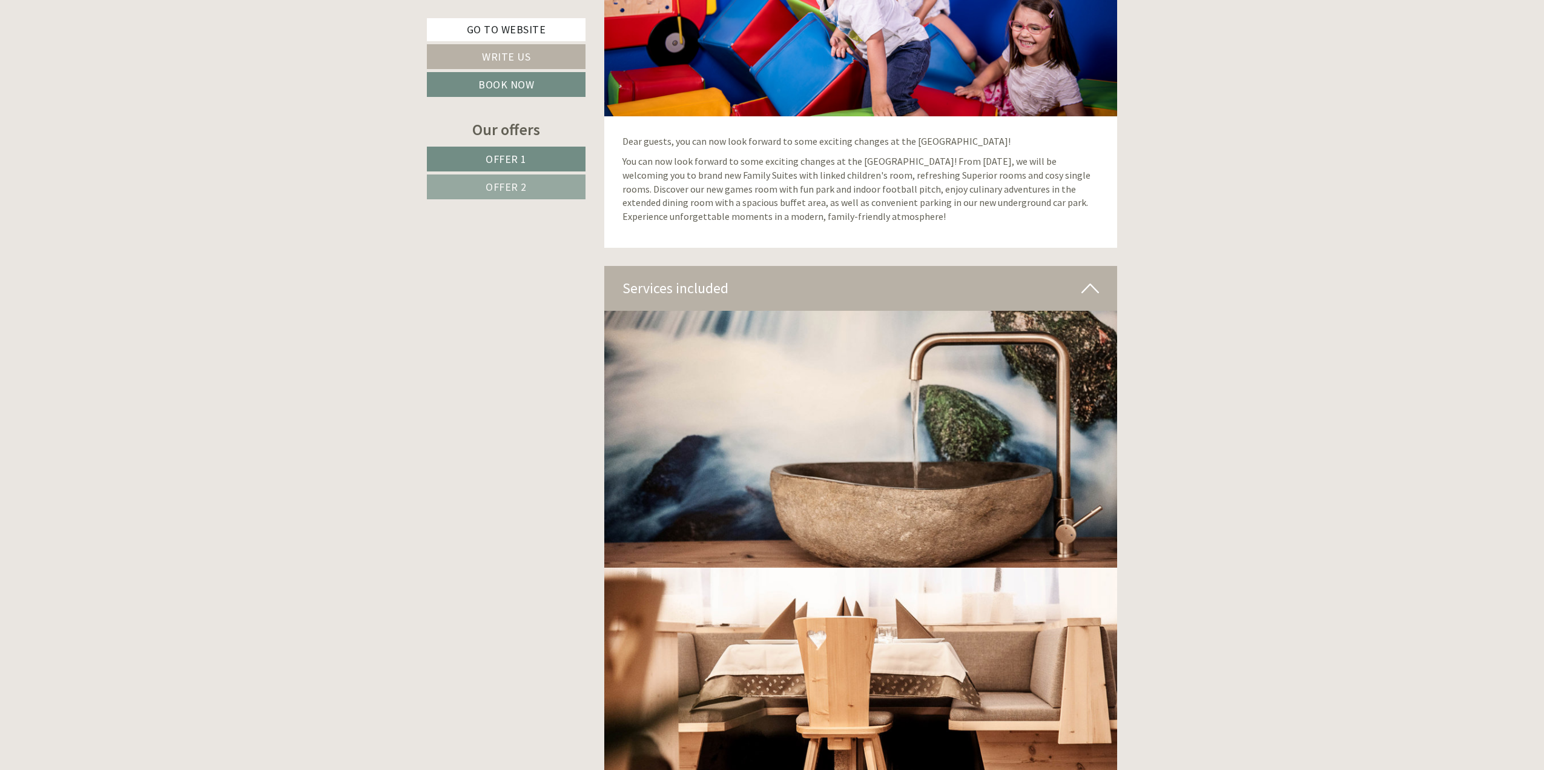 This screenshot has height=770, width=1544. Describe the element at coordinates (506, 30) in the screenshot. I see `a: Go to website` at that location.